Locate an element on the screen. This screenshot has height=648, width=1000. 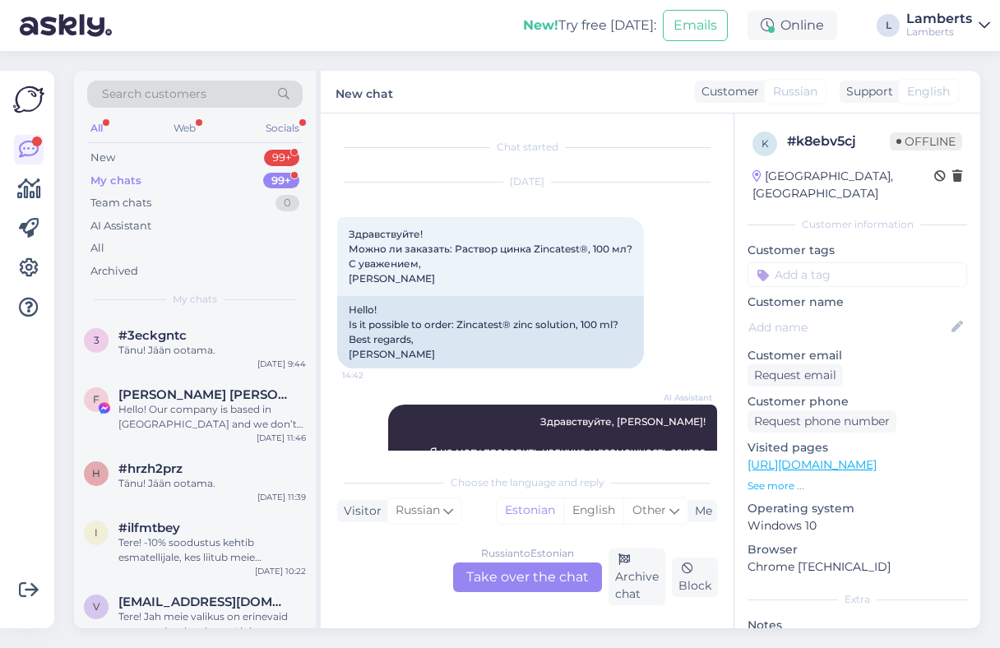
span: k is located at coordinates (765, 143).